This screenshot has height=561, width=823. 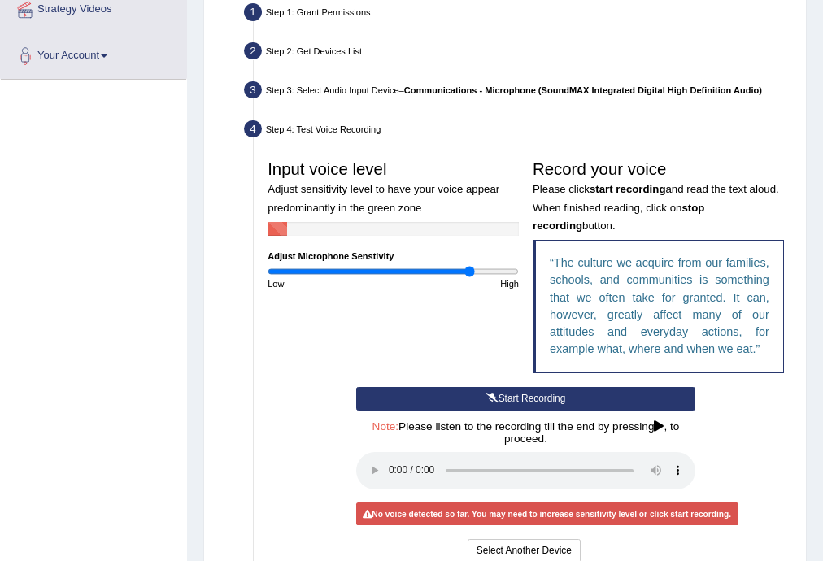 I want to click on small: Adjust sensitivity level to have your voice appear predominantly in the green zone, so click(x=383, y=198).